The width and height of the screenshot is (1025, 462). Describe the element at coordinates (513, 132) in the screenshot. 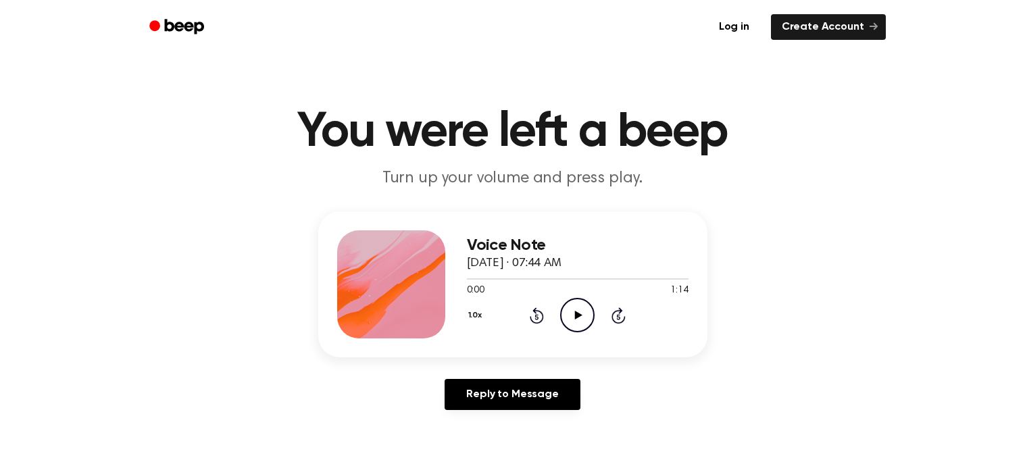

I see `h1: You were left a beep` at that location.